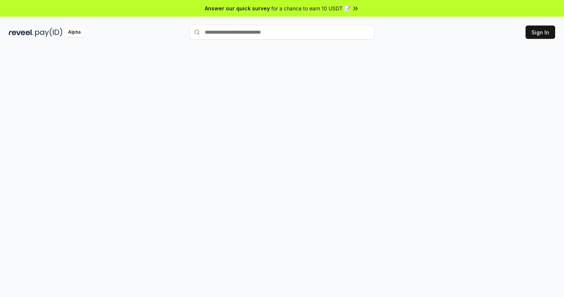 This screenshot has height=297, width=564. What do you see at coordinates (74, 32) in the screenshot?
I see `div: Alpha` at bounding box center [74, 32].